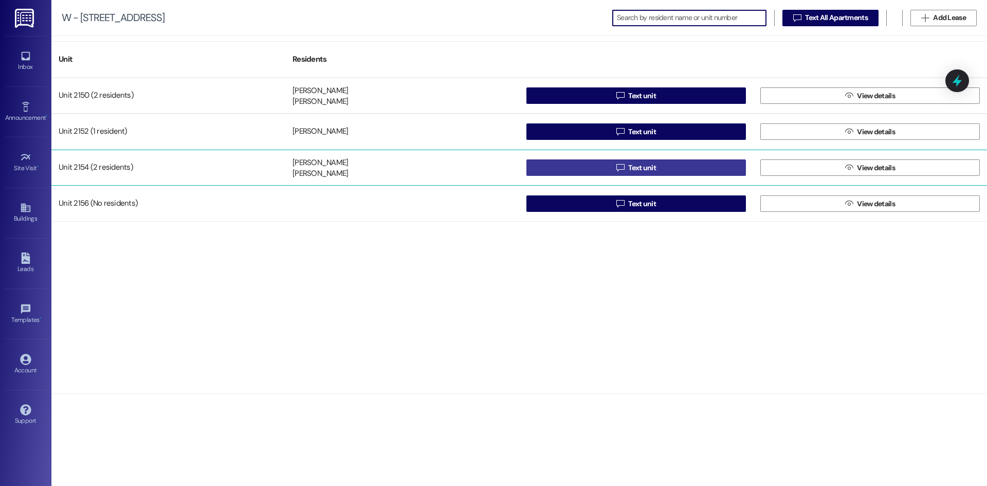 Image resolution: width=987 pixels, height=486 pixels. Describe the element at coordinates (26, 415) in the screenshot. I see `a: Support` at that location.